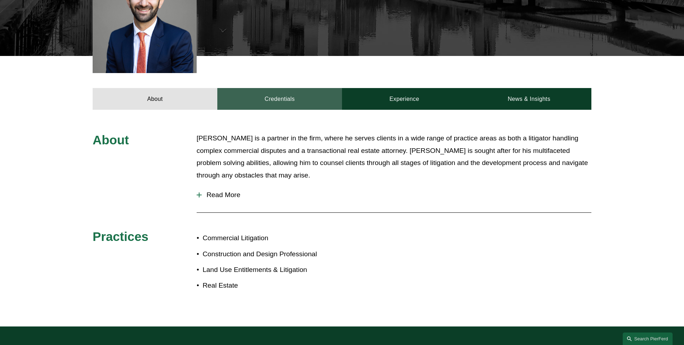 The height and width of the screenshot is (345, 684). What do you see at coordinates (405, 99) in the screenshot?
I see `a: Experience` at bounding box center [405, 99].